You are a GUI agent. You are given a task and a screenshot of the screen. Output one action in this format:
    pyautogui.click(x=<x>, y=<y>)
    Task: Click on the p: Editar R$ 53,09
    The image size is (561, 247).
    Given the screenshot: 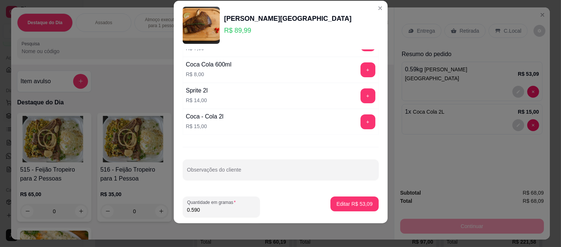 What is the action you would take?
    pyautogui.click(x=354, y=204)
    